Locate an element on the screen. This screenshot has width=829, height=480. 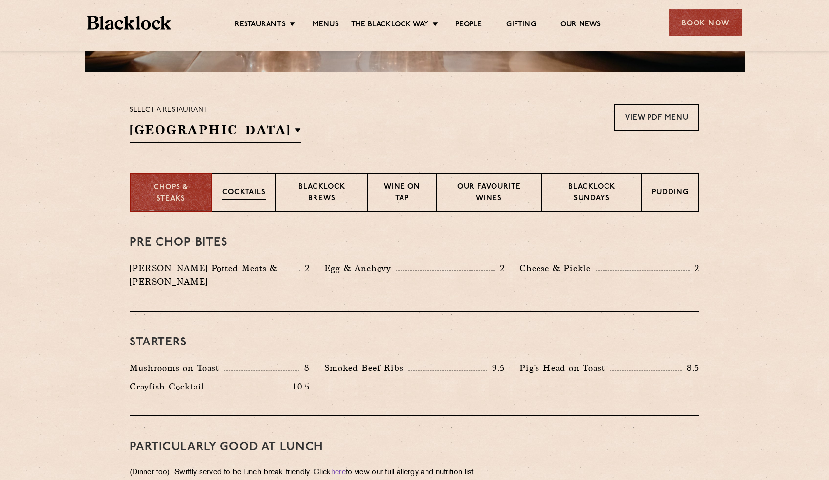
p: Blacklock Brews is located at coordinates (322, 193).